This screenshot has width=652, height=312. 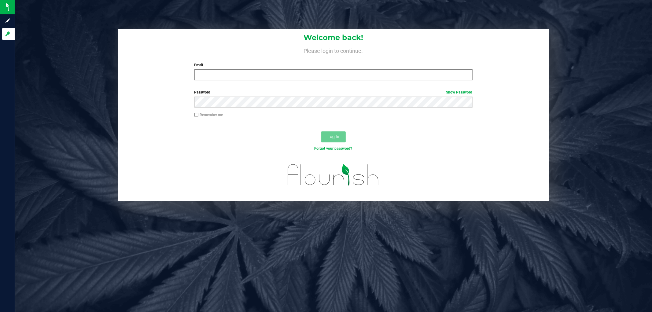 What do you see at coordinates (333, 175) in the screenshot?
I see `img: flourish_logo.svg` at bounding box center [333, 175].